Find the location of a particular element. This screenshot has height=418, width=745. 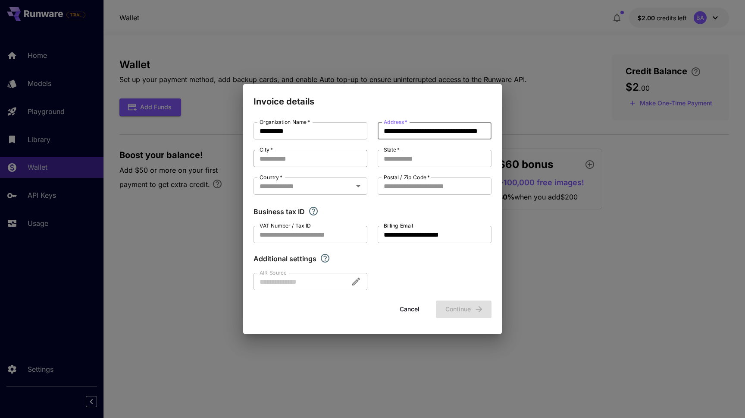

p: Additional settings is located at coordinates (285, 258).